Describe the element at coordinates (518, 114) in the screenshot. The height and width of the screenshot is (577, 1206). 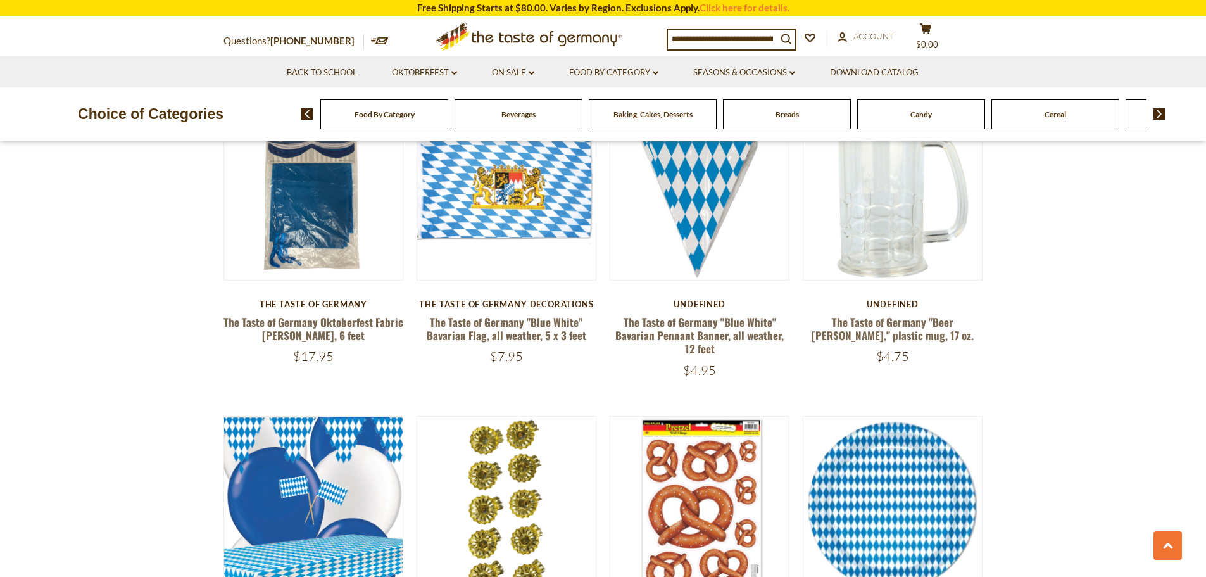
I see `a: Beverages` at that location.